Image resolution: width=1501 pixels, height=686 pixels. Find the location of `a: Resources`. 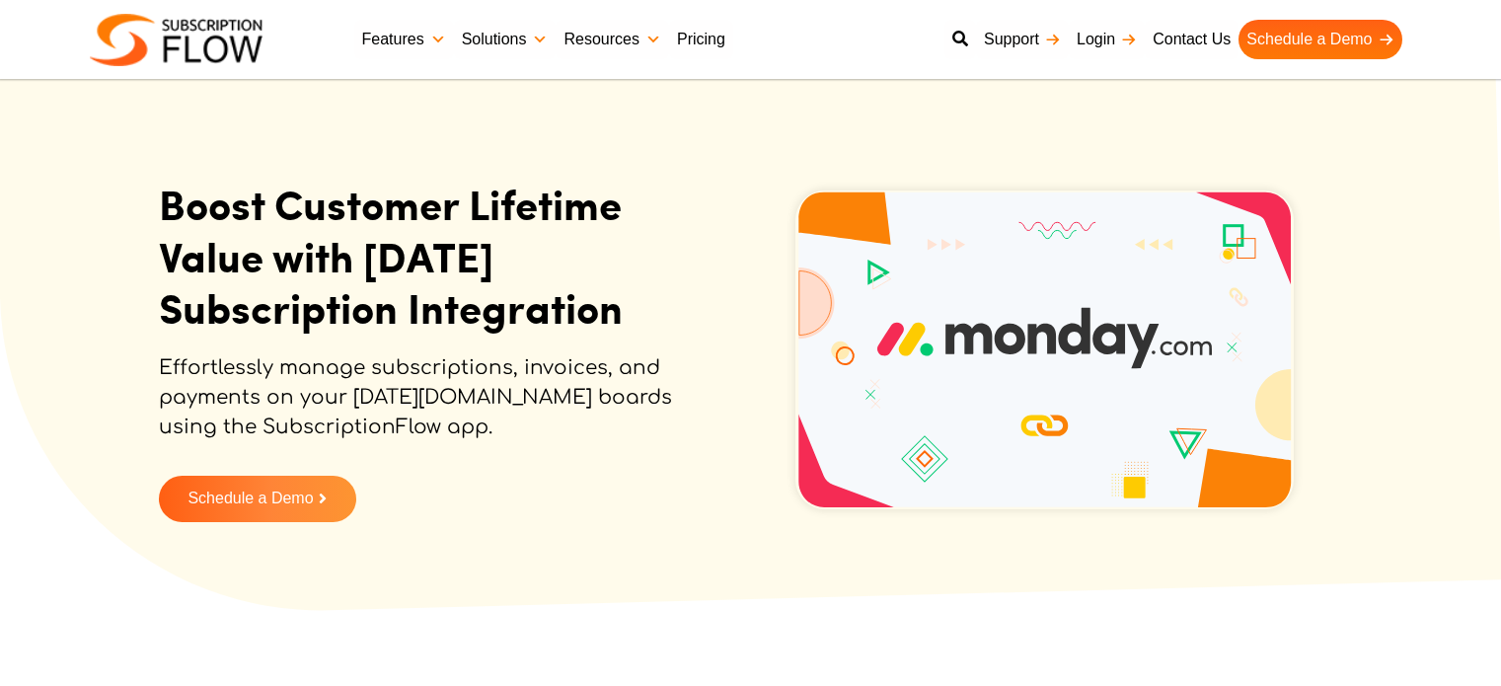

a: Resources is located at coordinates (612, 39).